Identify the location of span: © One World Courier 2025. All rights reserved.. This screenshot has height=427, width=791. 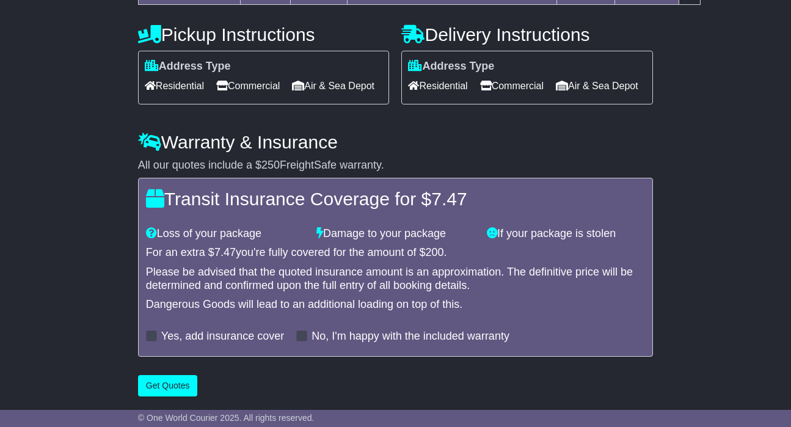
(226, 418).